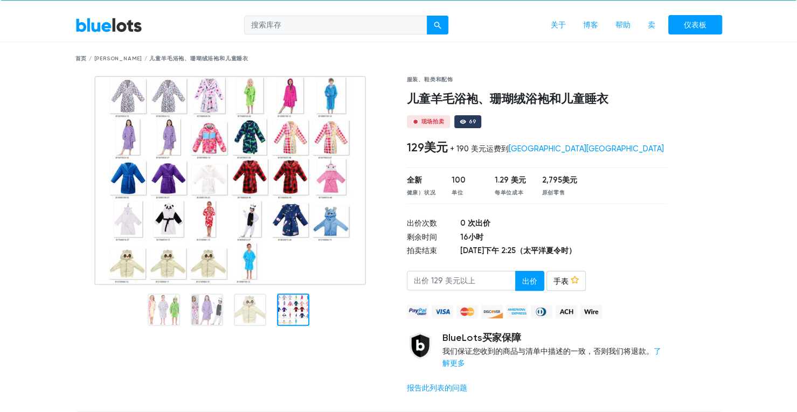  I want to click on font: 69, so click(473, 122).